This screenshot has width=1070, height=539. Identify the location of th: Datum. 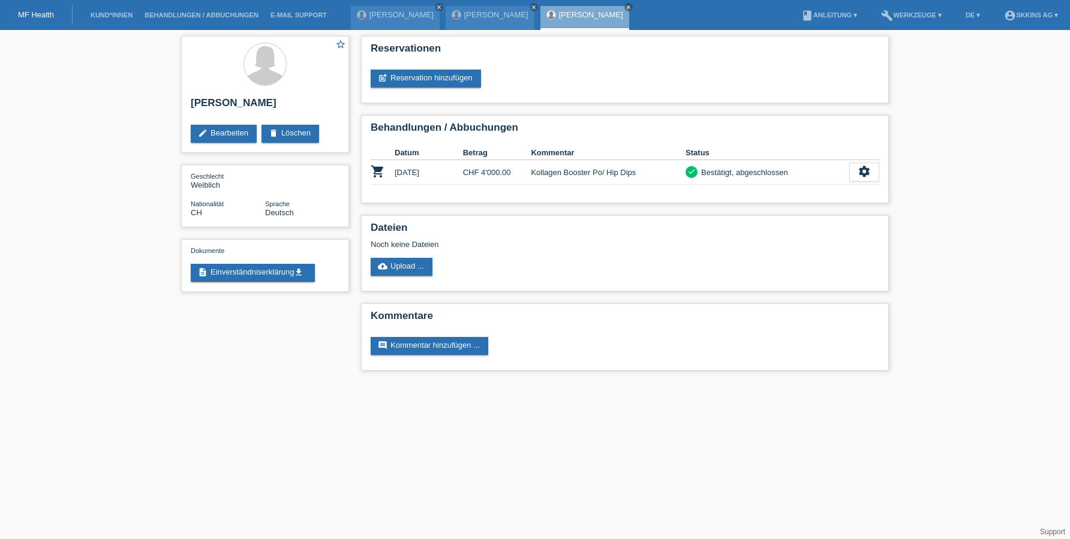
(429, 153).